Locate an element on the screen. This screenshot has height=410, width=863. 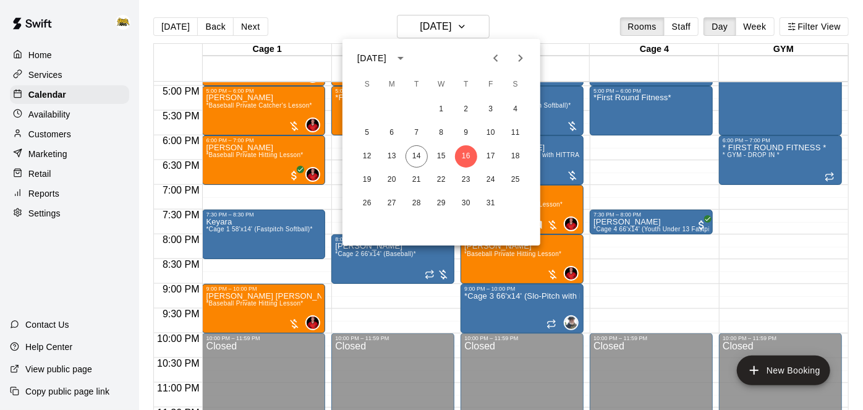
span: Monday is located at coordinates (392, 85).